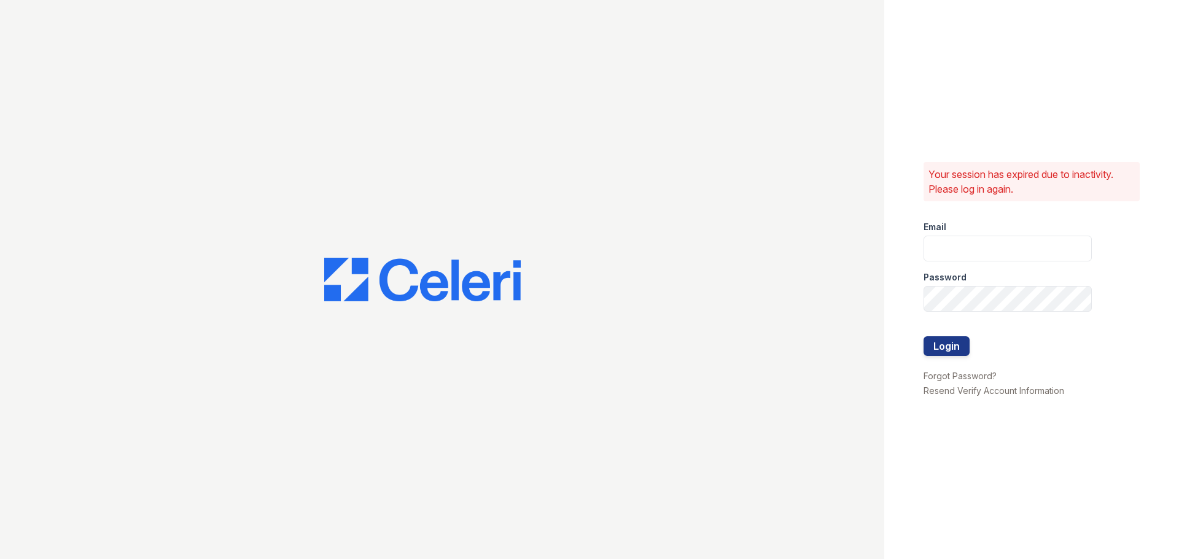  What do you see at coordinates (946, 346) in the screenshot?
I see `button: Login` at bounding box center [946, 346].